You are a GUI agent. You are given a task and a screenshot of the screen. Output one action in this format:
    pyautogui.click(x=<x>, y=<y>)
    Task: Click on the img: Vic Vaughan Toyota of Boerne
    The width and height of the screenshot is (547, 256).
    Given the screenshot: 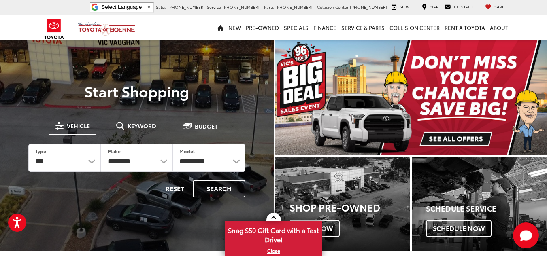 What is the action you would take?
    pyautogui.click(x=106, y=29)
    